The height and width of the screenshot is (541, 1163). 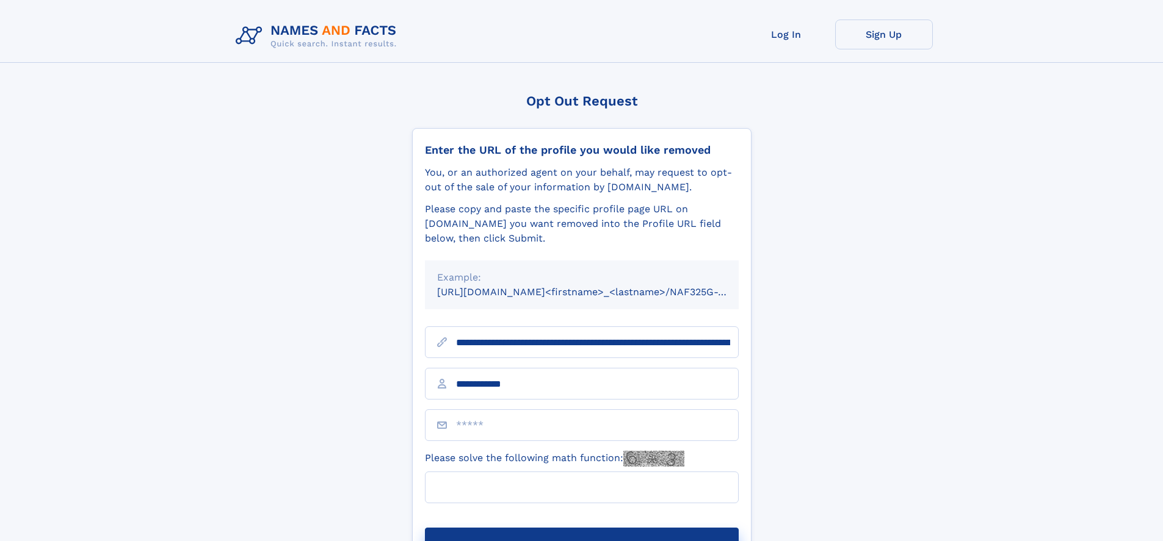 What do you see at coordinates (582, 180) in the screenshot?
I see `div: You, or an authorized agent on your behalf, may request to opt-out of the sale of your informatio...` at bounding box center [582, 180].